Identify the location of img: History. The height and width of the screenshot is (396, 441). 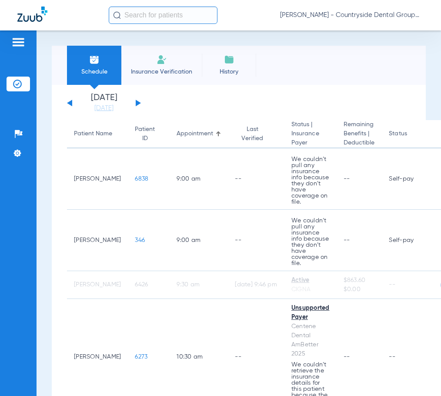
(229, 60).